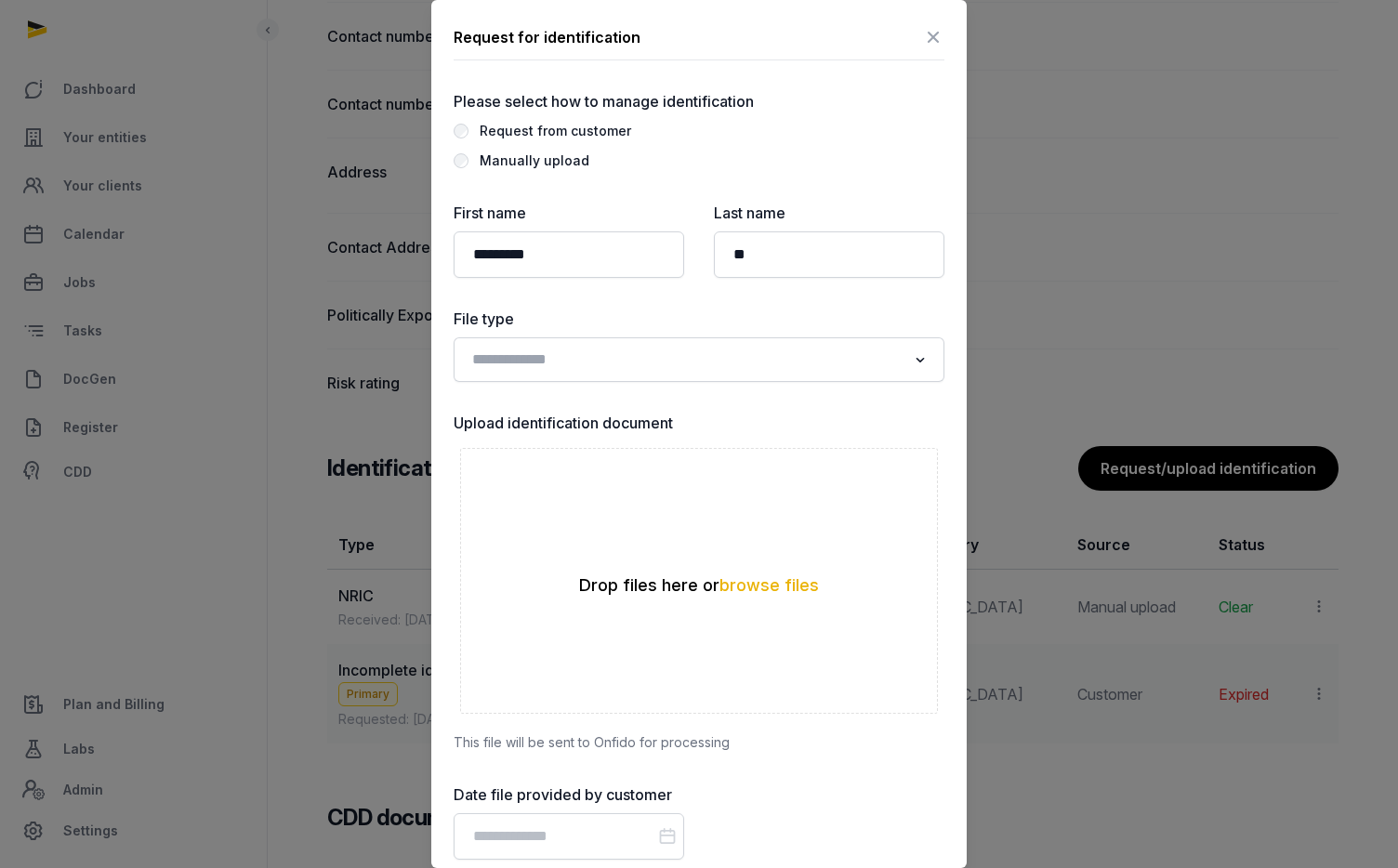 Image resolution: width=1398 pixels, height=868 pixels. What do you see at coordinates (546, 37) in the screenshot?
I see `div: Request for identification` at bounding box center [546, 37].